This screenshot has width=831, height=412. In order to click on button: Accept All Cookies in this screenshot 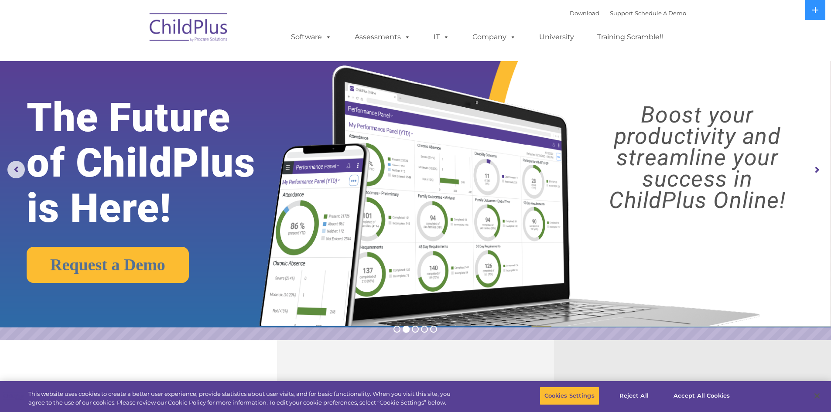, I will do `click(702, 396)`.